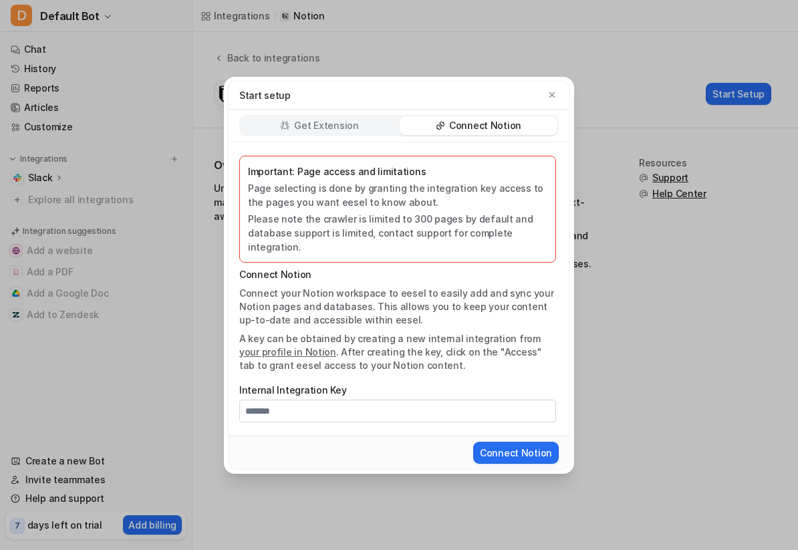 The width and height of the screenshot is (798, 550). I want to click on label: Internal Integration Key, so click(398, 390).